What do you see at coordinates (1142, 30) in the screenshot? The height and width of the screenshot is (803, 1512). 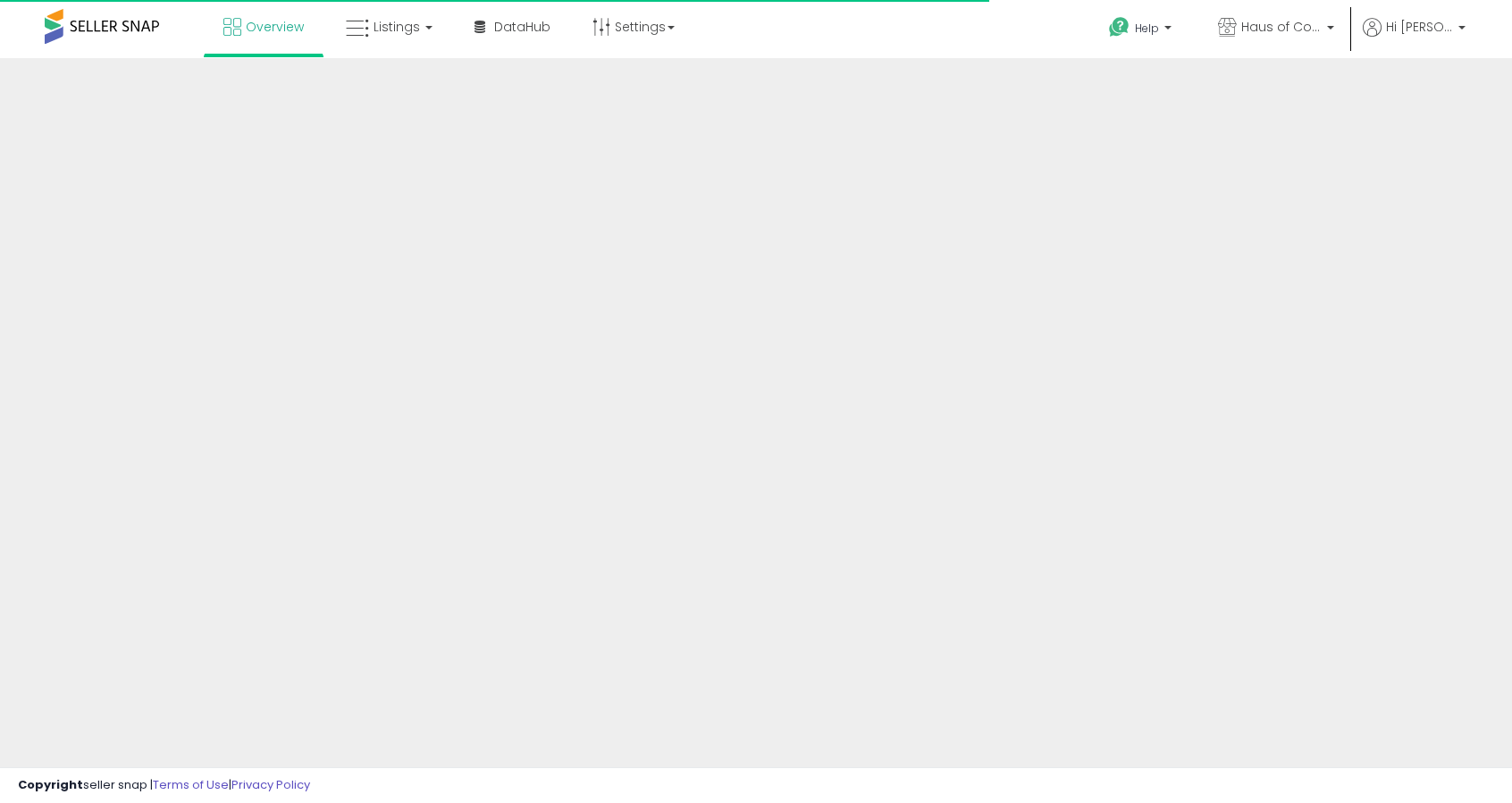 I see `a: Help` at bounding box center [1142, 30].